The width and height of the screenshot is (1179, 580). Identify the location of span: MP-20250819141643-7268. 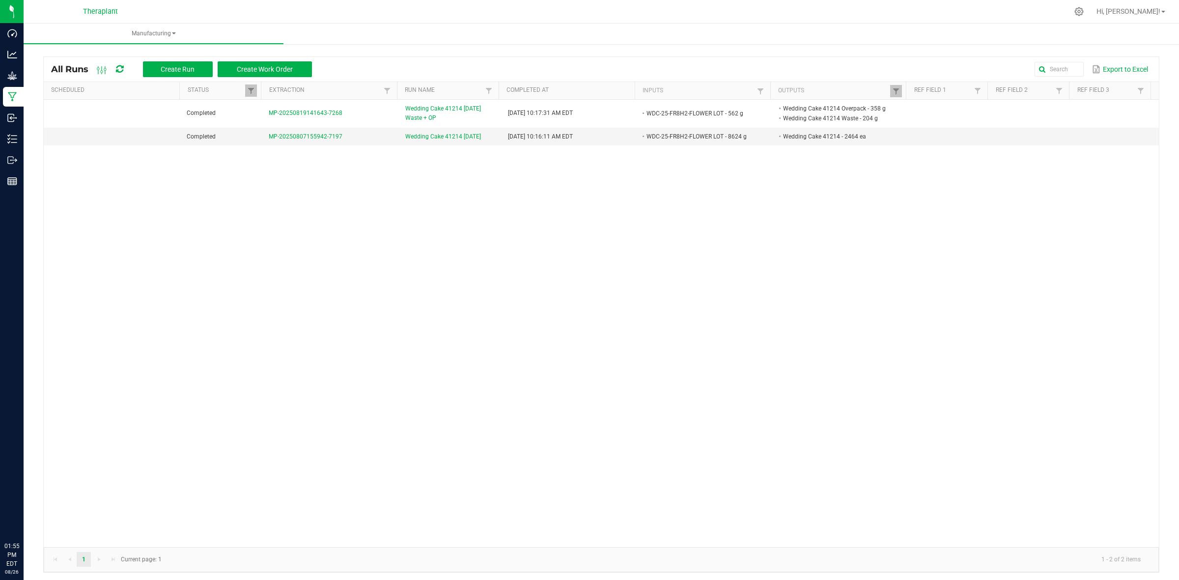
(306, 113).